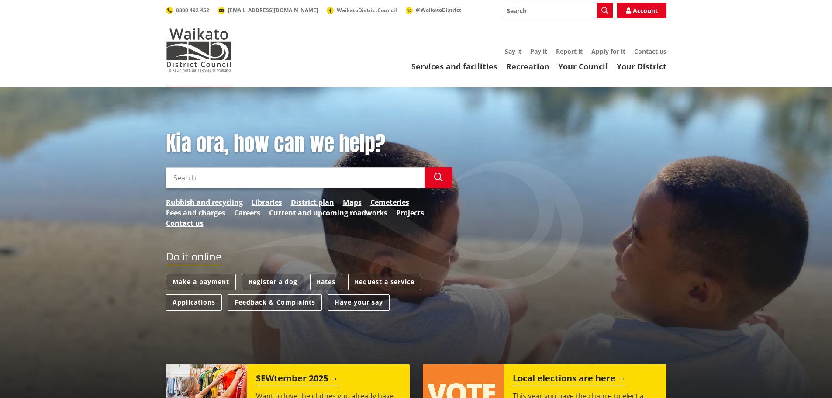 This screenshot has height=398, width=832. Describe the element at coordinates (297, 379) in the screenshot. I see `h2: SEWtember 2025` at that location.